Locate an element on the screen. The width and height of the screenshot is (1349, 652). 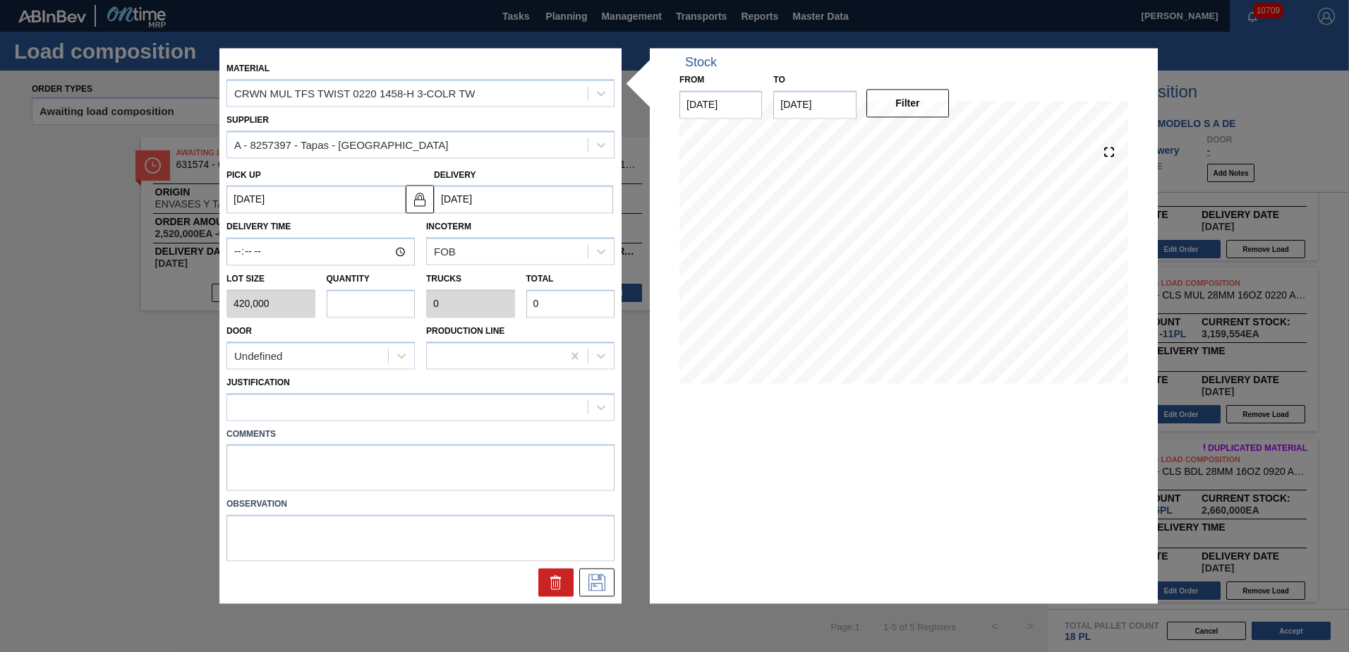
label: Quantity is located at coordinates (348, 279).